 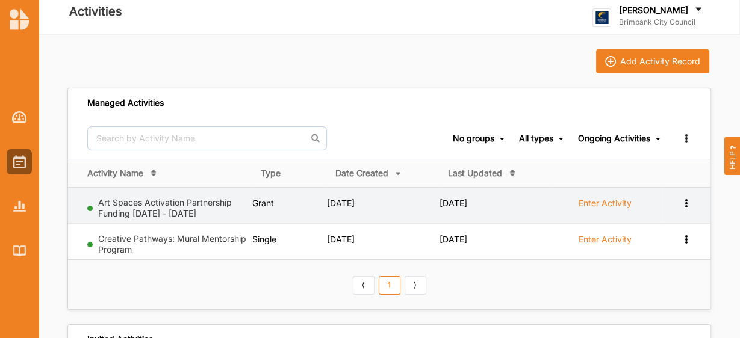 I want to click on a: Activities, so click(x=19, y=162).